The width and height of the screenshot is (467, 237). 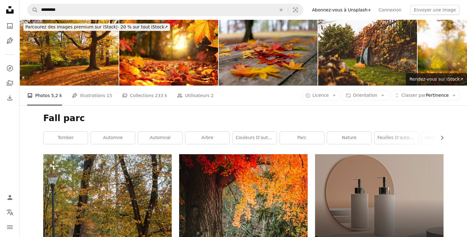 I want to click on span: Rendez-vous sur iStock ↗, so click(x=436, y=79).